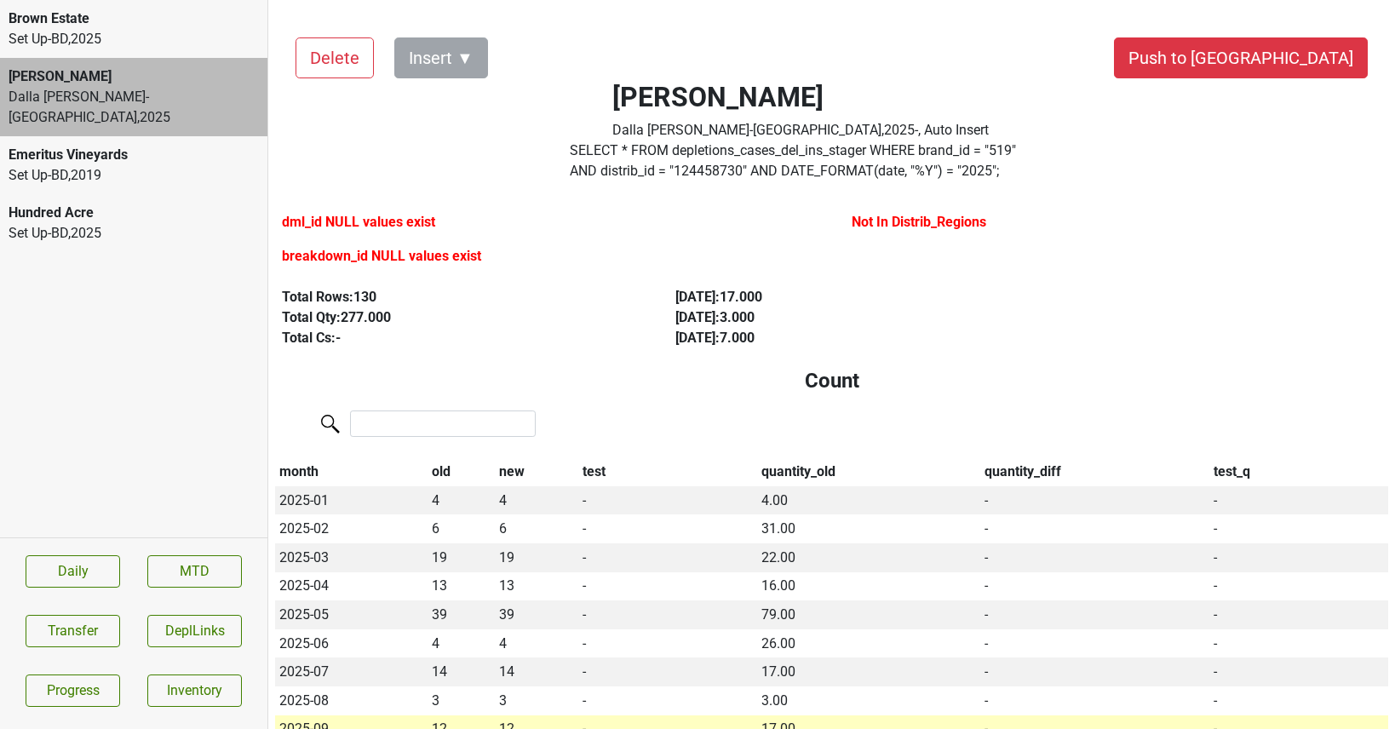 This screenshot has width=1395, height=729. Describe the element at coordinates (351, 472) in the screenshot. I see `th: month: activate to sort column descending` at that location.